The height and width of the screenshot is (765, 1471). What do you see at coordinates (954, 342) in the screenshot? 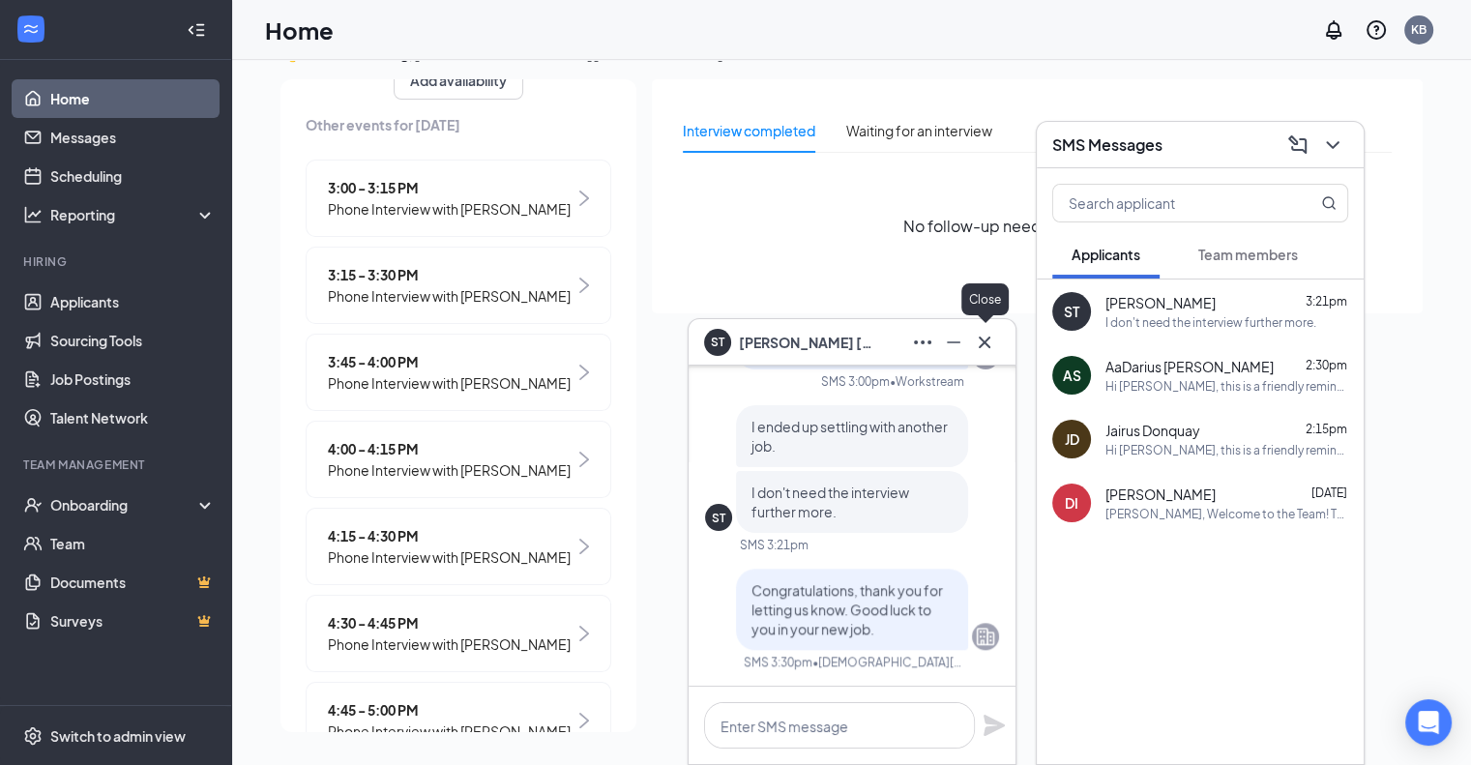
I see `svg: Minimize` at bounding box center [954, 342].